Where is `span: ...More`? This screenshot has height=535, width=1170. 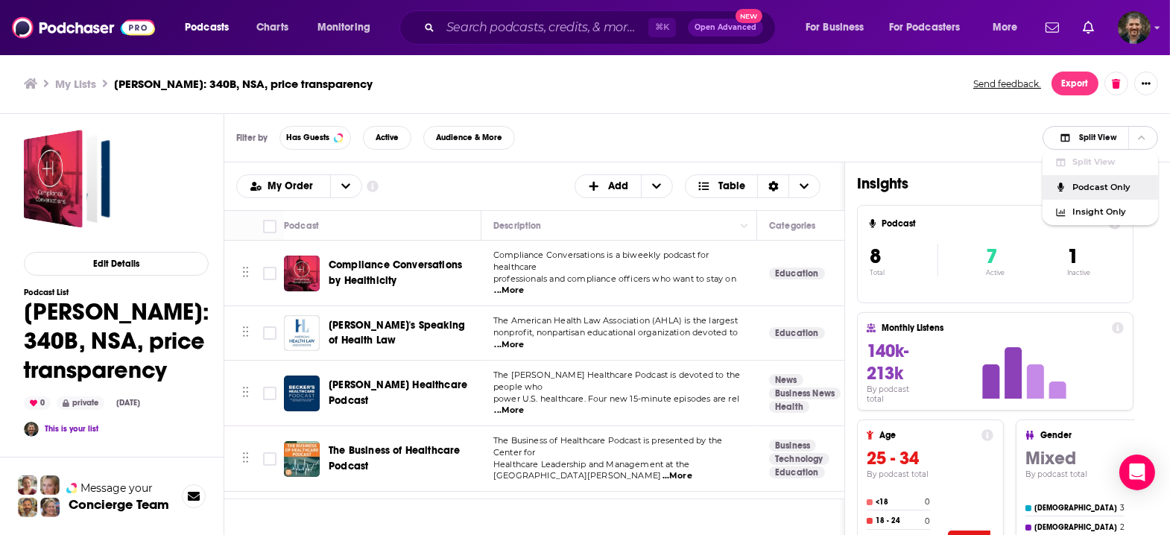
span: ...More is located at coordinates (510, 345).